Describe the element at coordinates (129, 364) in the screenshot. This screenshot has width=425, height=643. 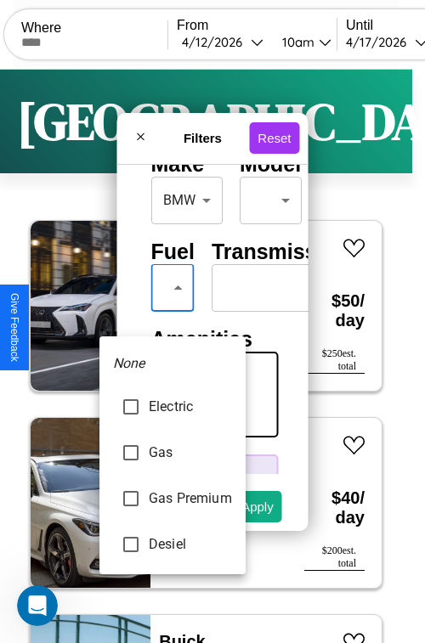
I see `em: None` at that location.